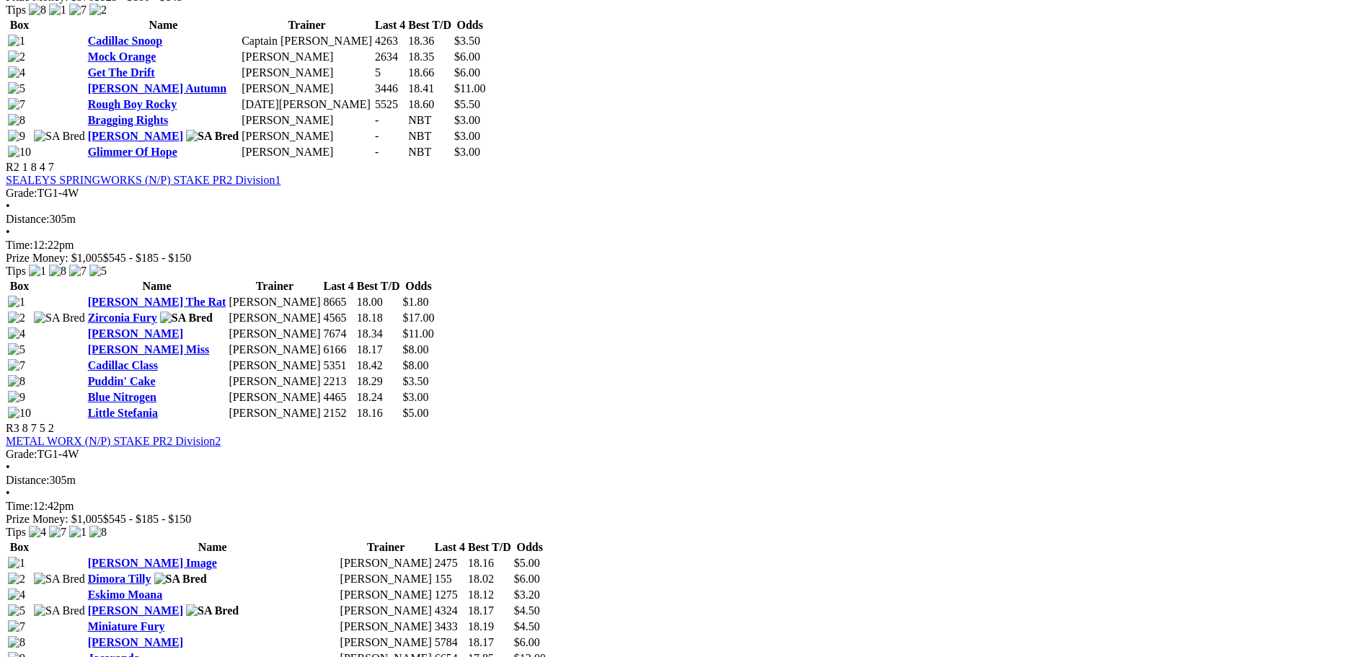 This screenshot has width=1362, height=657. What do you see at coordinates (527, 594) in the screenshot?
I see `span: $3.20` at bounding box center [527, 594].